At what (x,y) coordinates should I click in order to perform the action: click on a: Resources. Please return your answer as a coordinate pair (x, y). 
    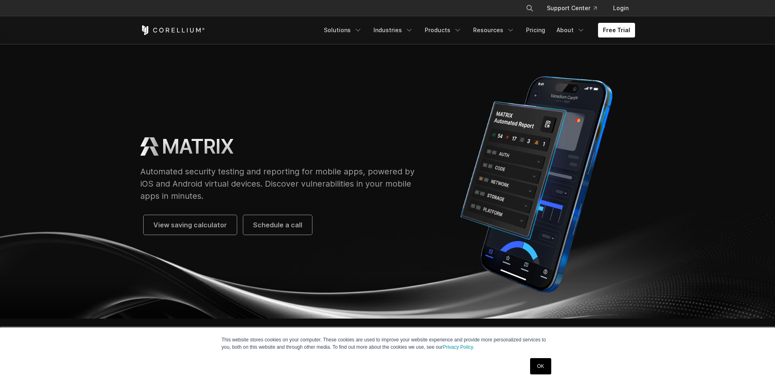
    Looking at the image, I should click on (494, 30).